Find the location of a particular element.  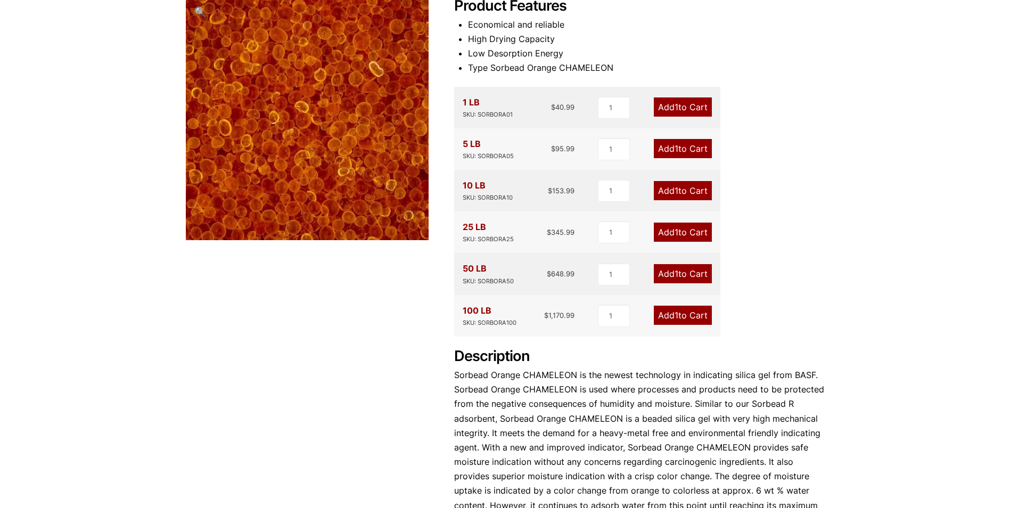

bdi: 1,170.99 is located at coordinates (559, 315).